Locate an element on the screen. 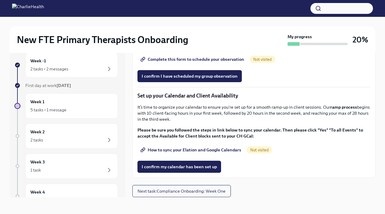 The width and height of the screenshot is (385, 214). a: Week 15 tasks • 1 message is located at coordinates (66, 106).